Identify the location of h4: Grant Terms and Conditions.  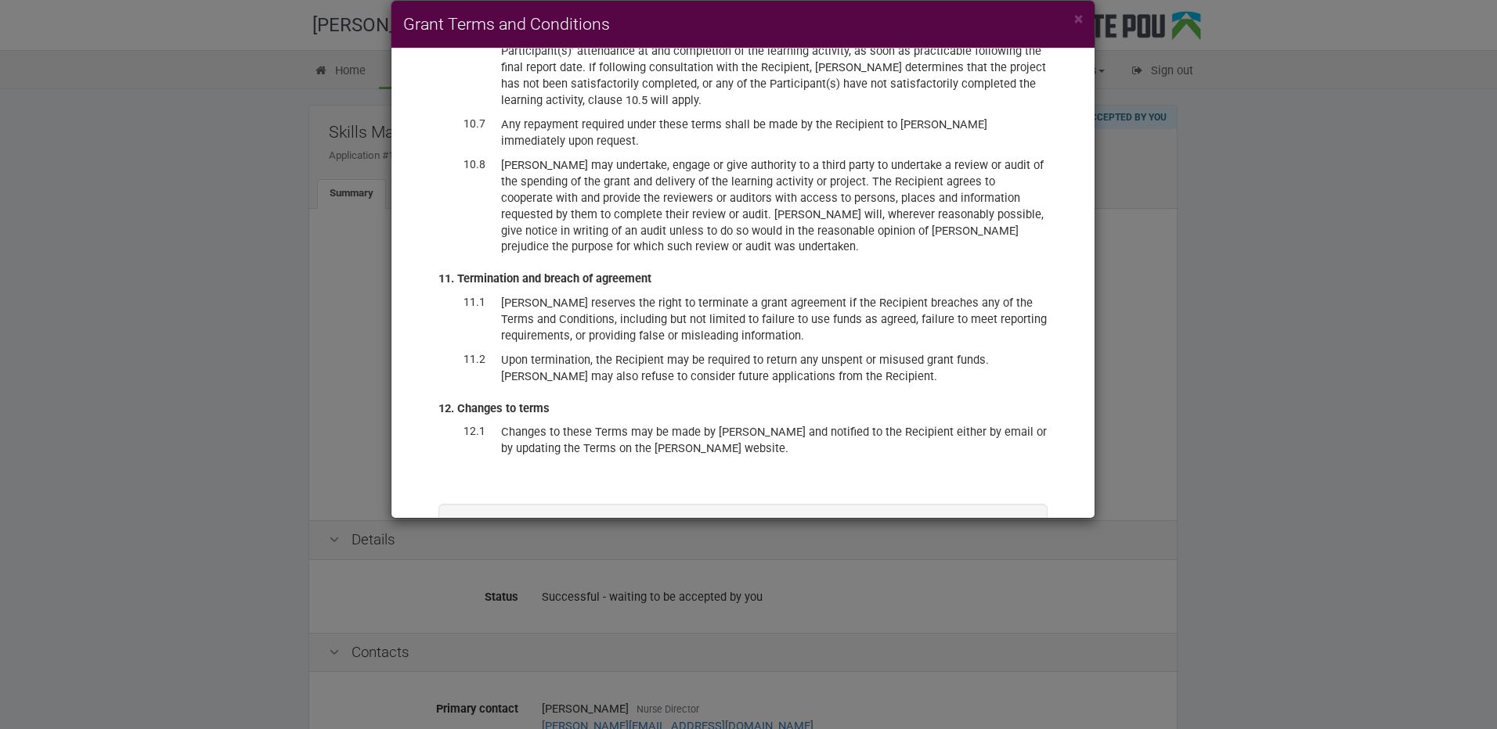
(743, 24).